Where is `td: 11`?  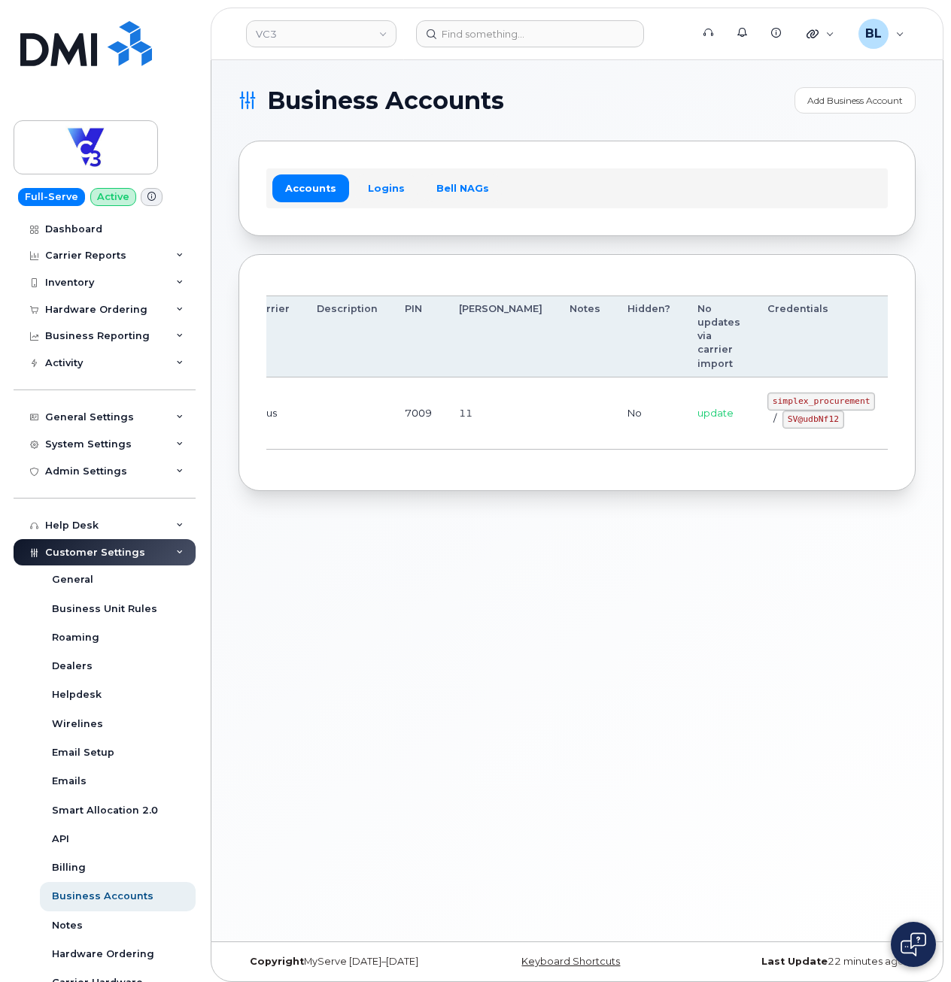
td: 11 is located at coordinates (500, 414).